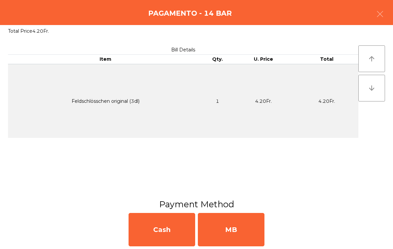 This screenshot has height=249, width=393. I want to click on h3: Payment Method, so click(197, 204).